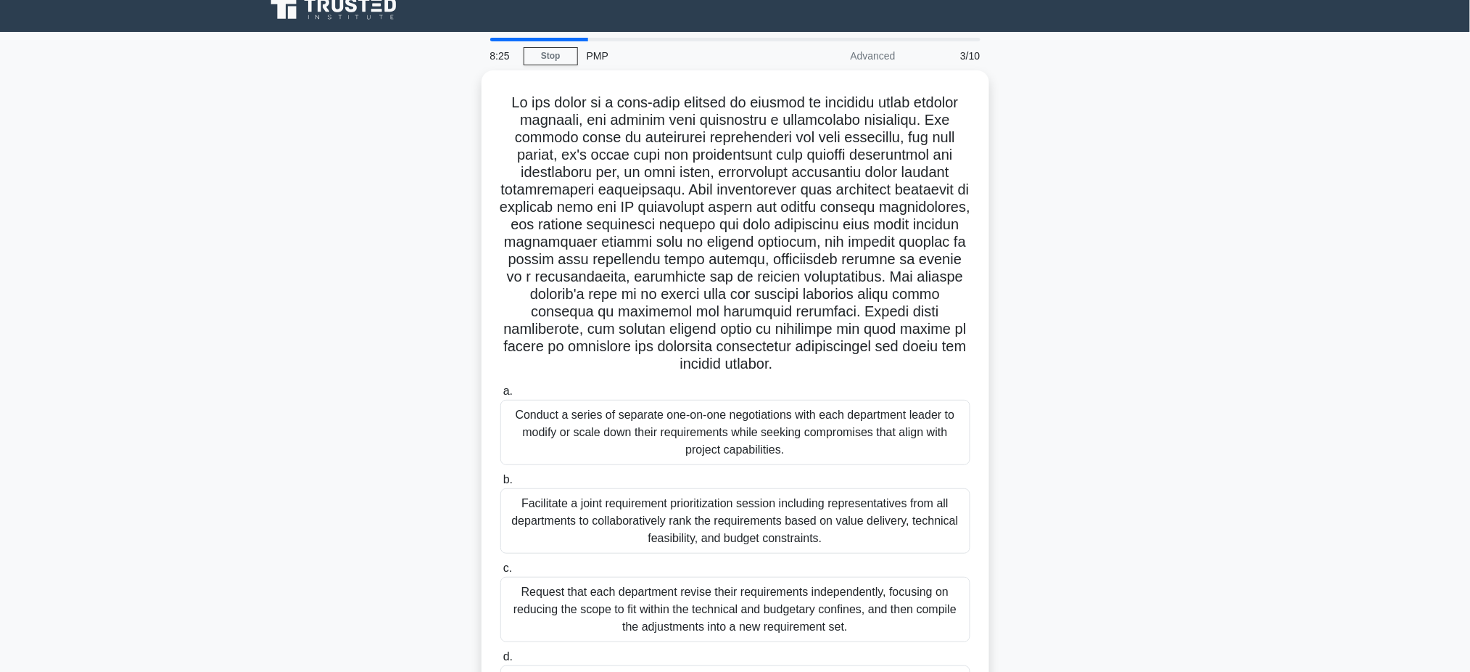 The image size is (1470, 672). I want to click on div: 3/10, so click(946, 56).